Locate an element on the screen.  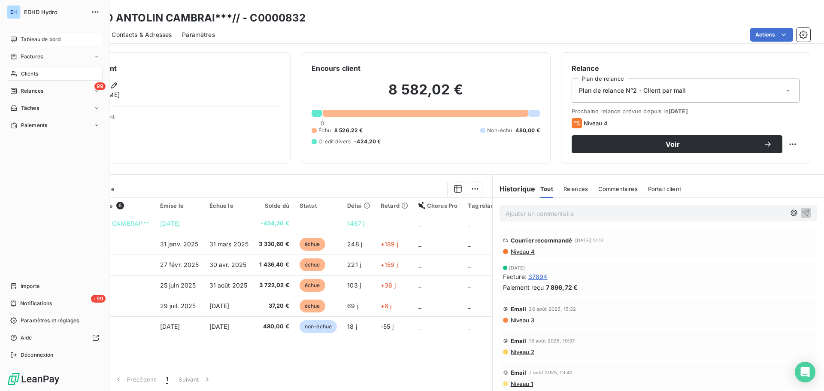
span: +36 j is located at coordinates (388, 285).